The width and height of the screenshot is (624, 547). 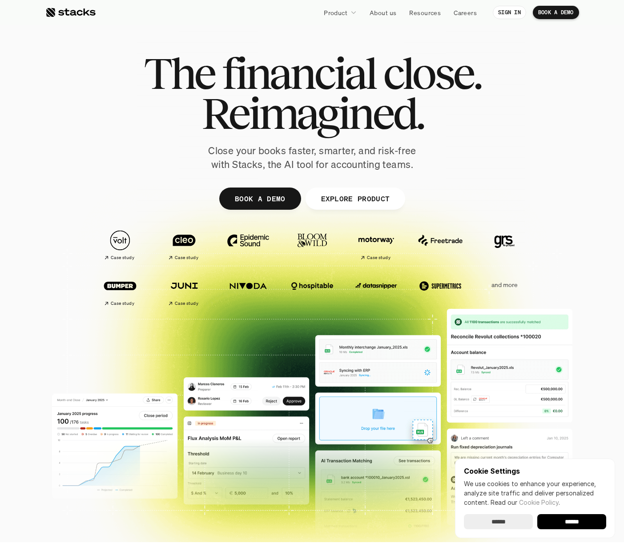 I want to click on p: SIGN IN, so click(x=509, y=12).